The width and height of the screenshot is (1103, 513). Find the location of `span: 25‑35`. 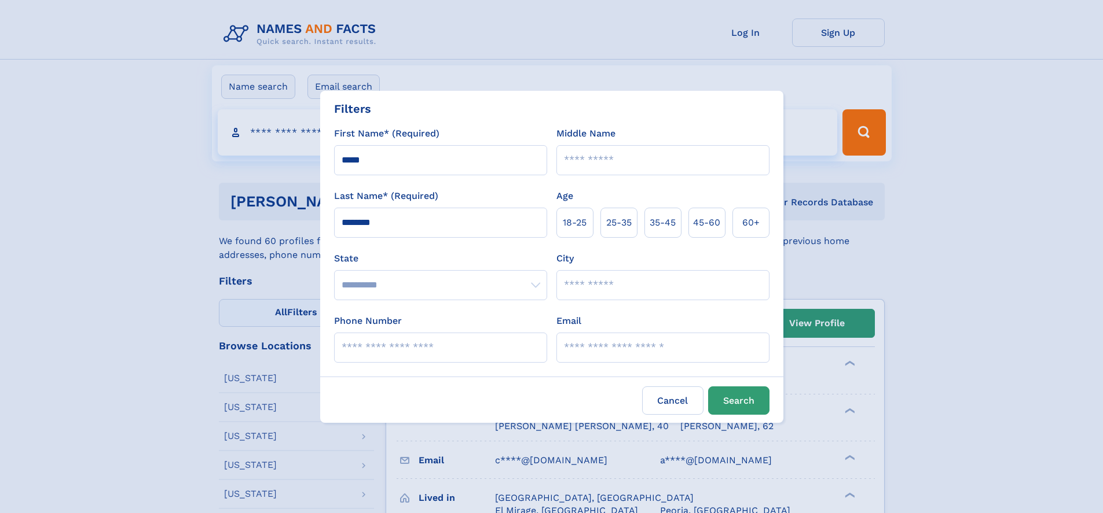

span: 25‑35 is located at coordinates (619, 223).